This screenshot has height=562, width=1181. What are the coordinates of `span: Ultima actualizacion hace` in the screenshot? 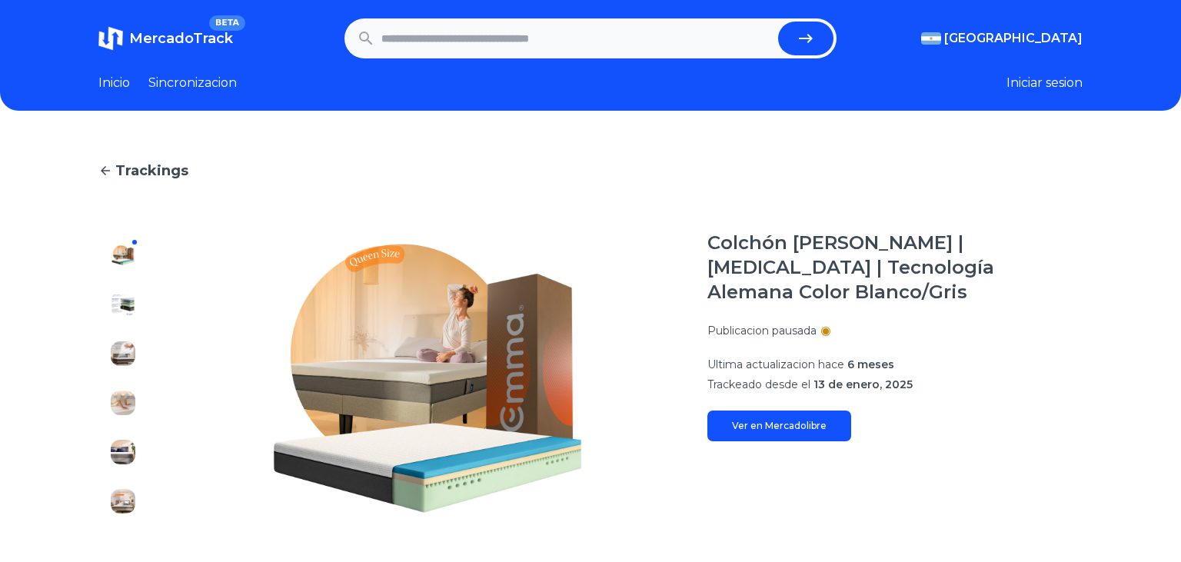 It's located at (776, 364).